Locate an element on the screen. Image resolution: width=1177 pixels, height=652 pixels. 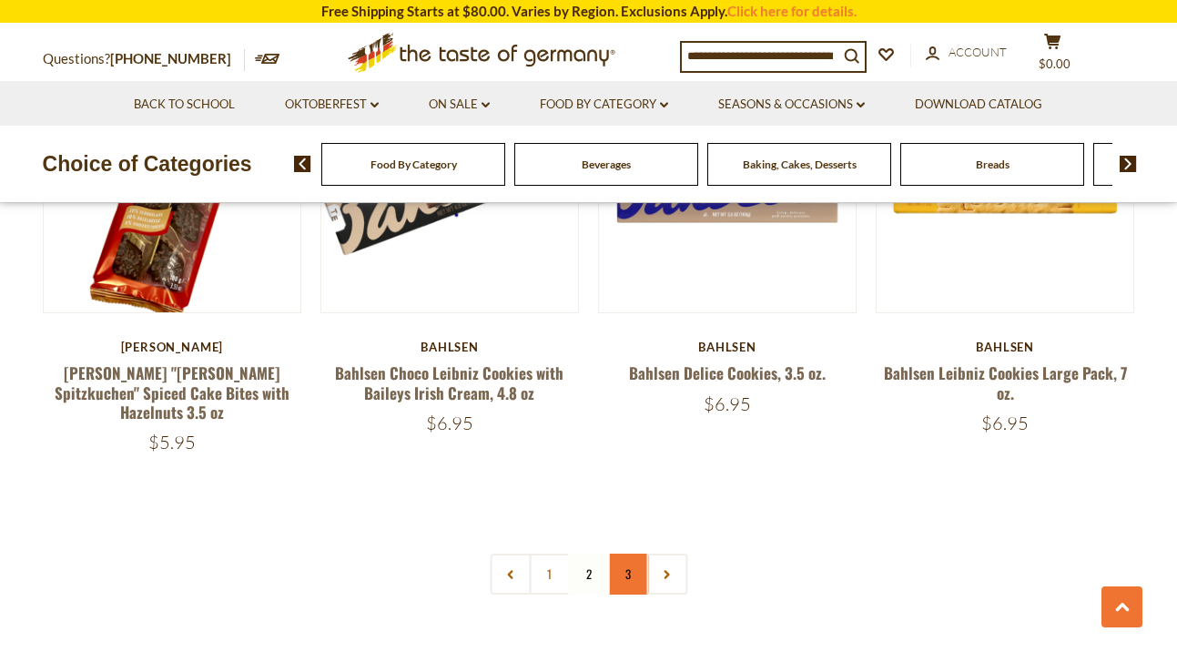
a: Click here for details. is located at coordinates (792, 11).